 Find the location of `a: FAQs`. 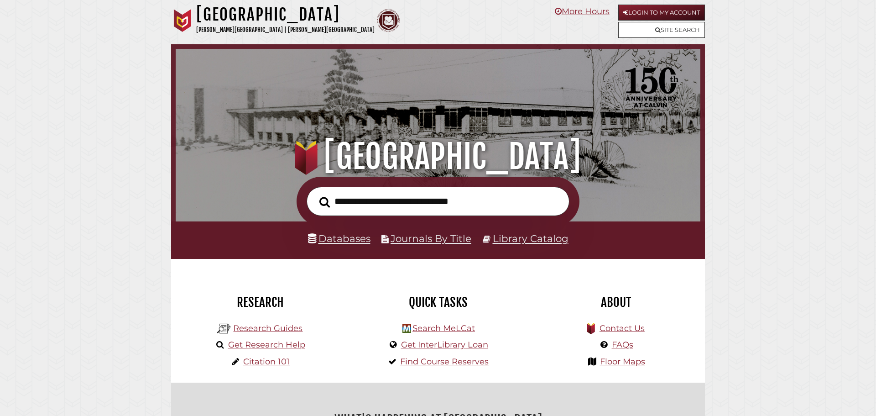

a: FAQs is located at coordinates (623, 345).